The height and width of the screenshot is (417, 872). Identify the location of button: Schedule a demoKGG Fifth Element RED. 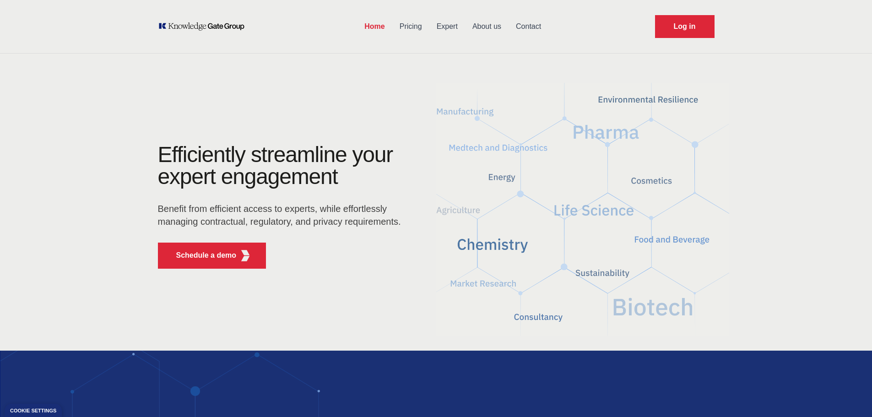
(212, 255).